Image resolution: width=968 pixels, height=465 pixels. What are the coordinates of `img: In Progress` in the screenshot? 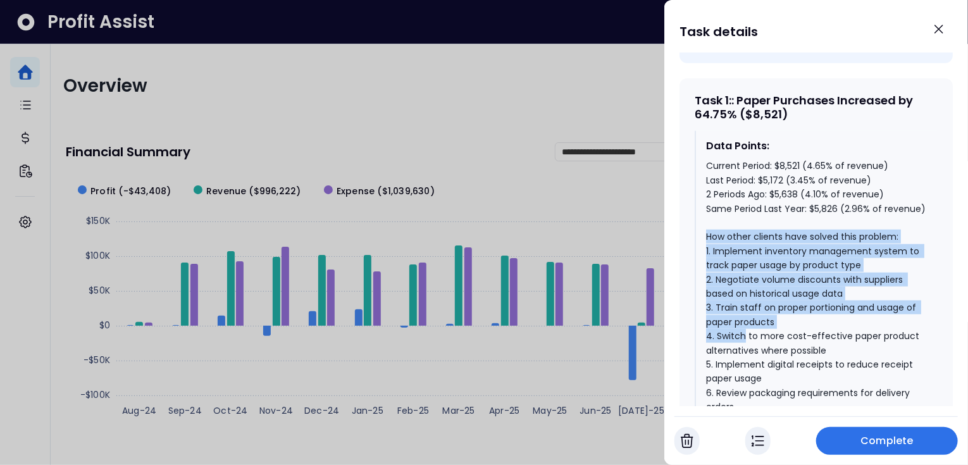 It's located at (758, 441).